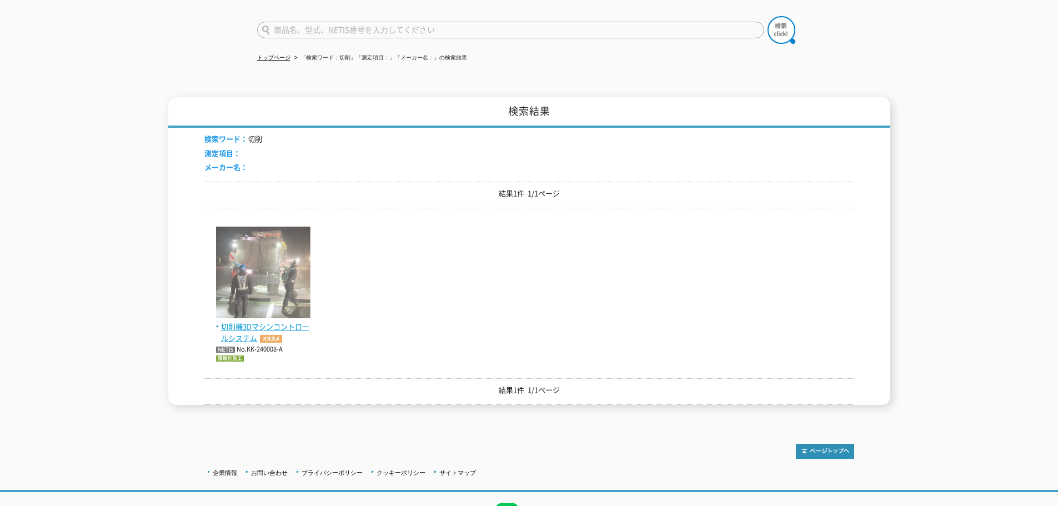  I want to click on img: オススメ, so click(271, 339).